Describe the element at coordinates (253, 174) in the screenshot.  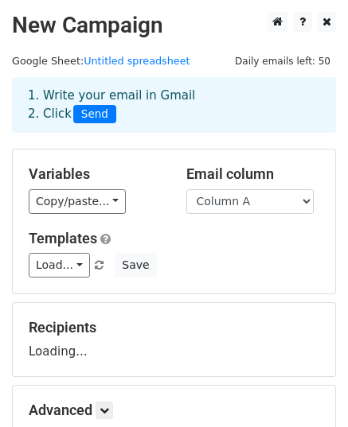
I see `h5: Email column` at that location.